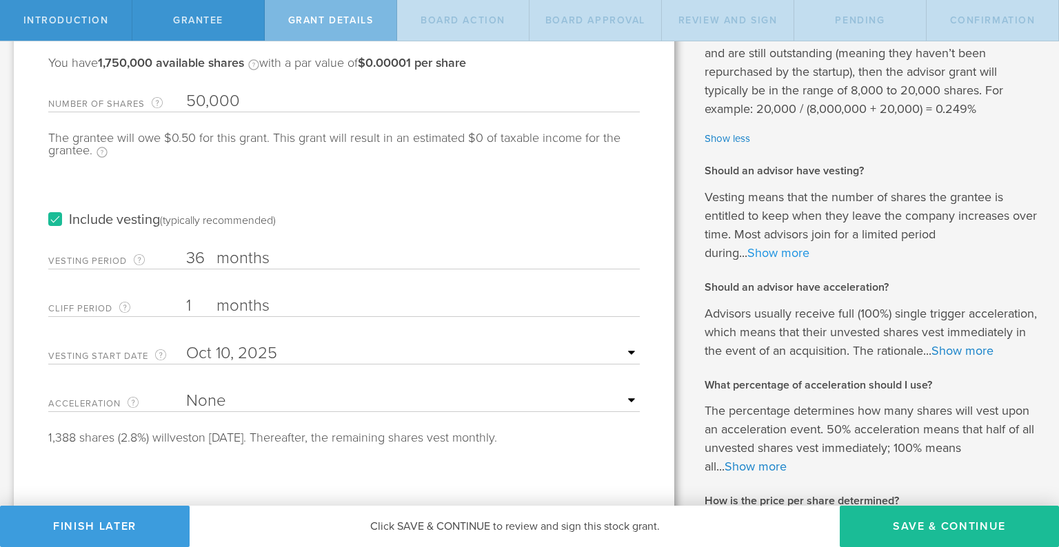 This screenshot has width=1059, height=547. What do you see at coordinates (871, 287) in the screenshot?
I see `h2: Should an advisor have acceleration?` at bounding box center [871, 287].